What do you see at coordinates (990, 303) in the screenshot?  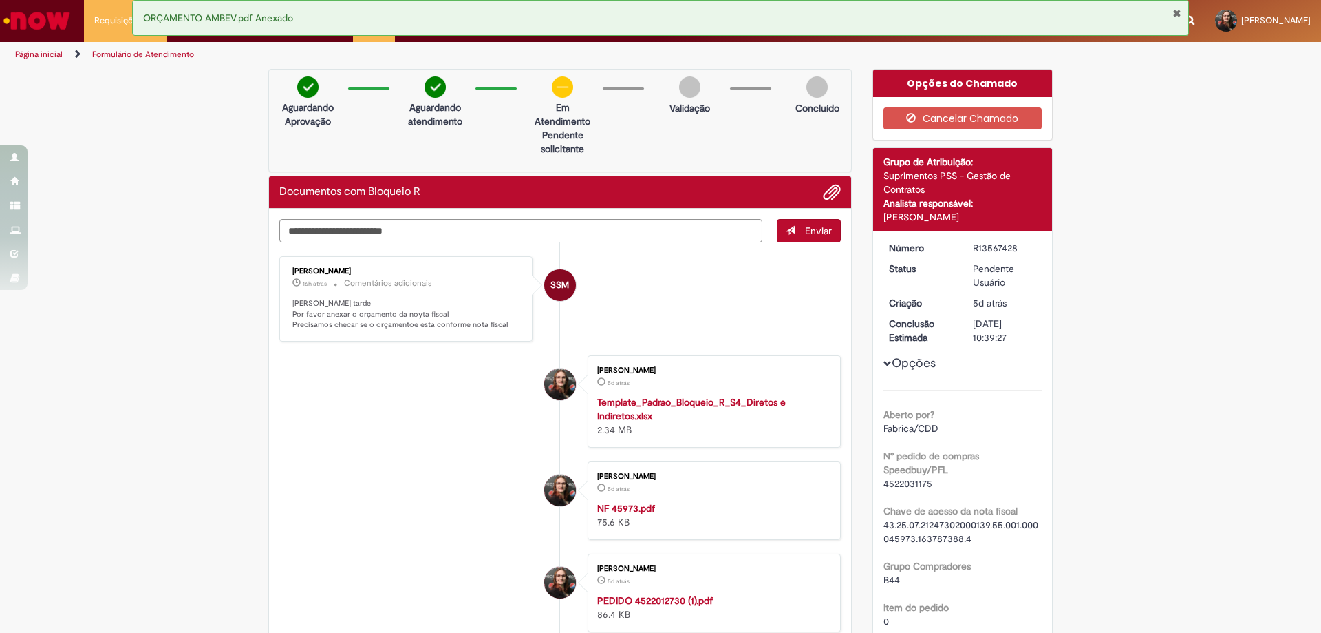 I see `time: 25/09/2025 15:39:23` at bounding box center [990, 303].